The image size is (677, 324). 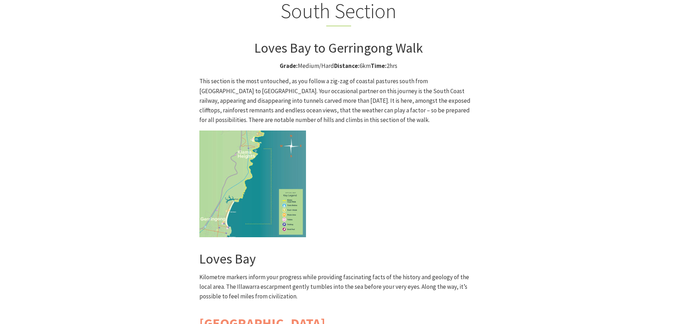 I want to click on h3: Loves Bay, so click(x=339, y=259).